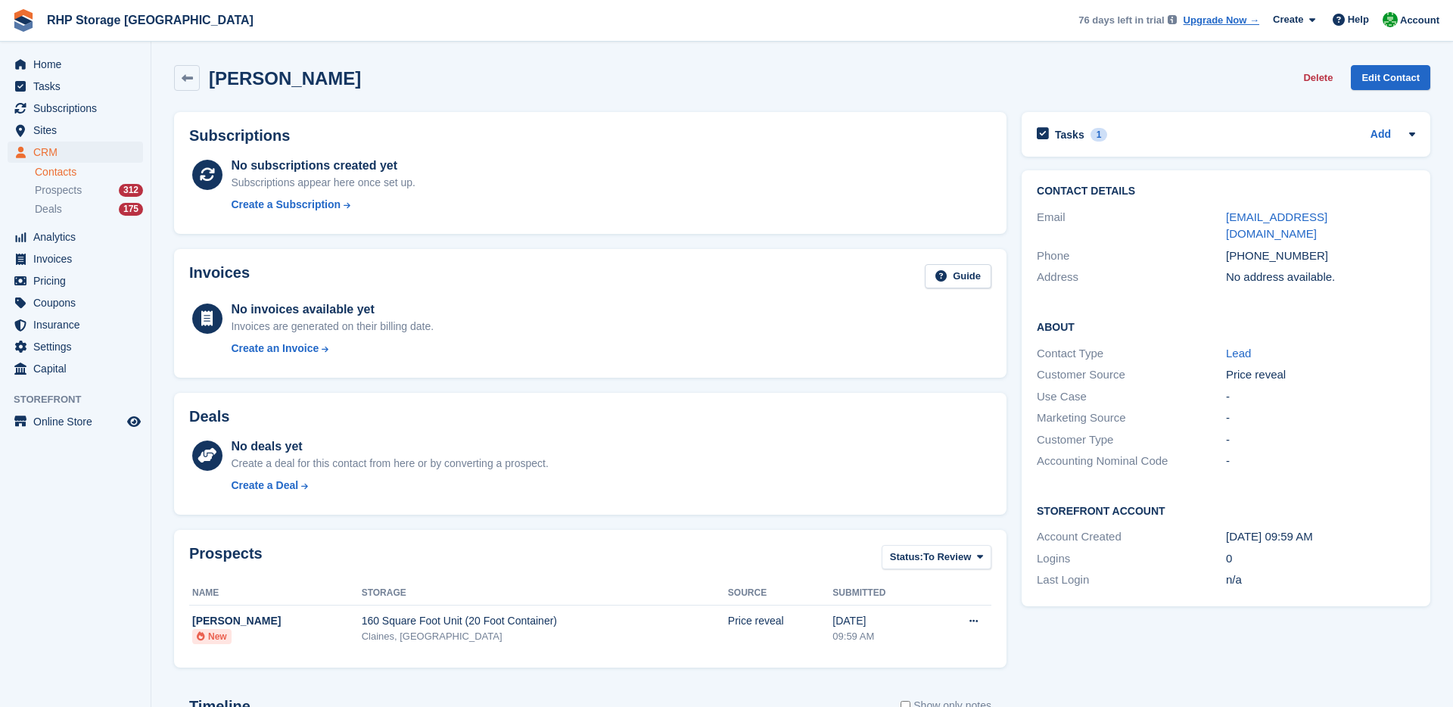  I want to click on a: Edit Contact, so click(1390, 77).